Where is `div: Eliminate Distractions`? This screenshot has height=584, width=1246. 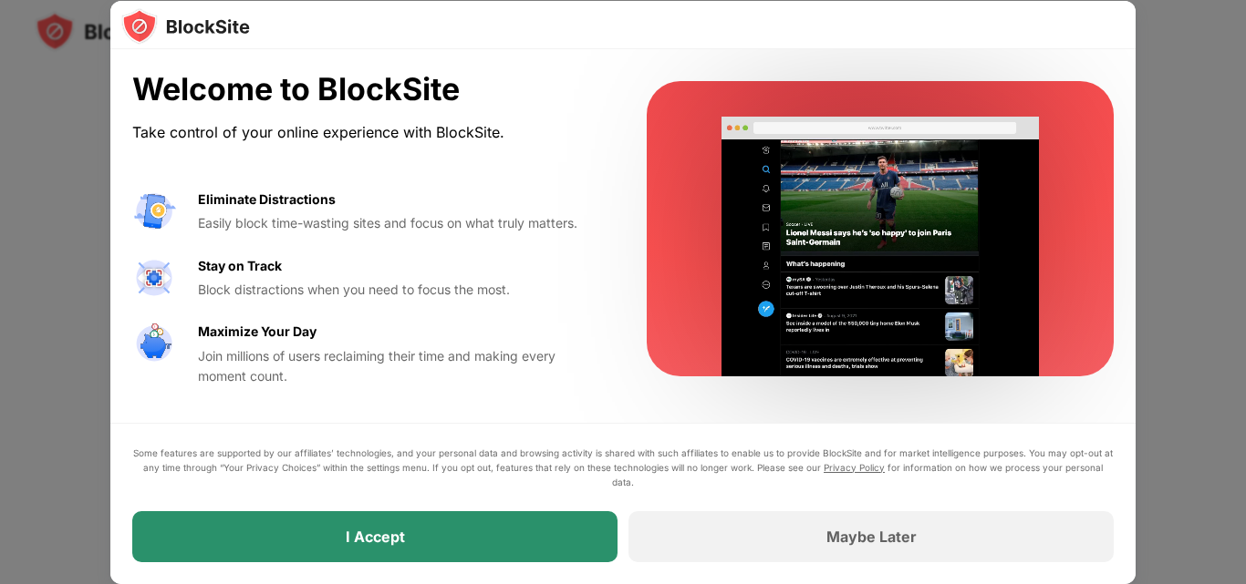
div: Eliminate Distractions is located at coordinates (266, 200).